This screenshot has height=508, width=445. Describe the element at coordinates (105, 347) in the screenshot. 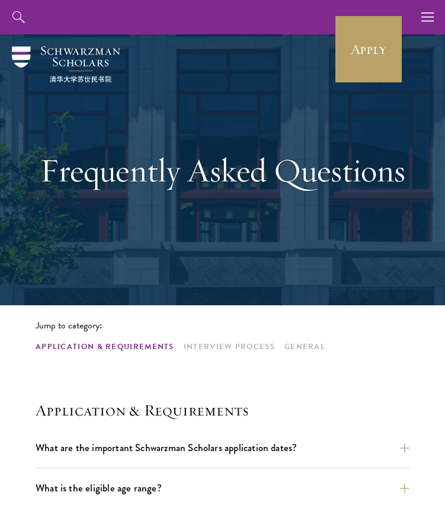

I see `a: Application & Requirements` at that location.